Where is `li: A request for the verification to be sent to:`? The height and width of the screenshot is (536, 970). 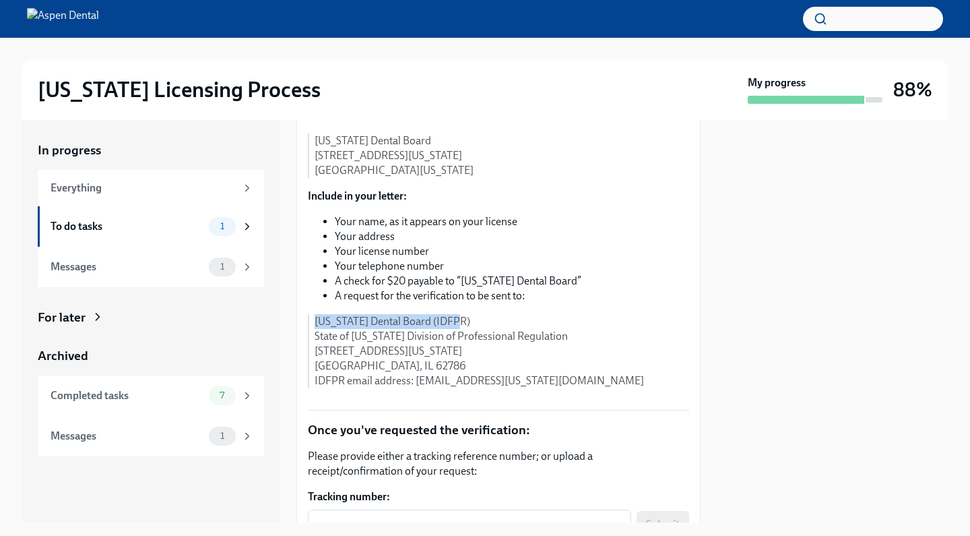
li: A request for the verification to be sent to: is located at coordinates (512, 296).